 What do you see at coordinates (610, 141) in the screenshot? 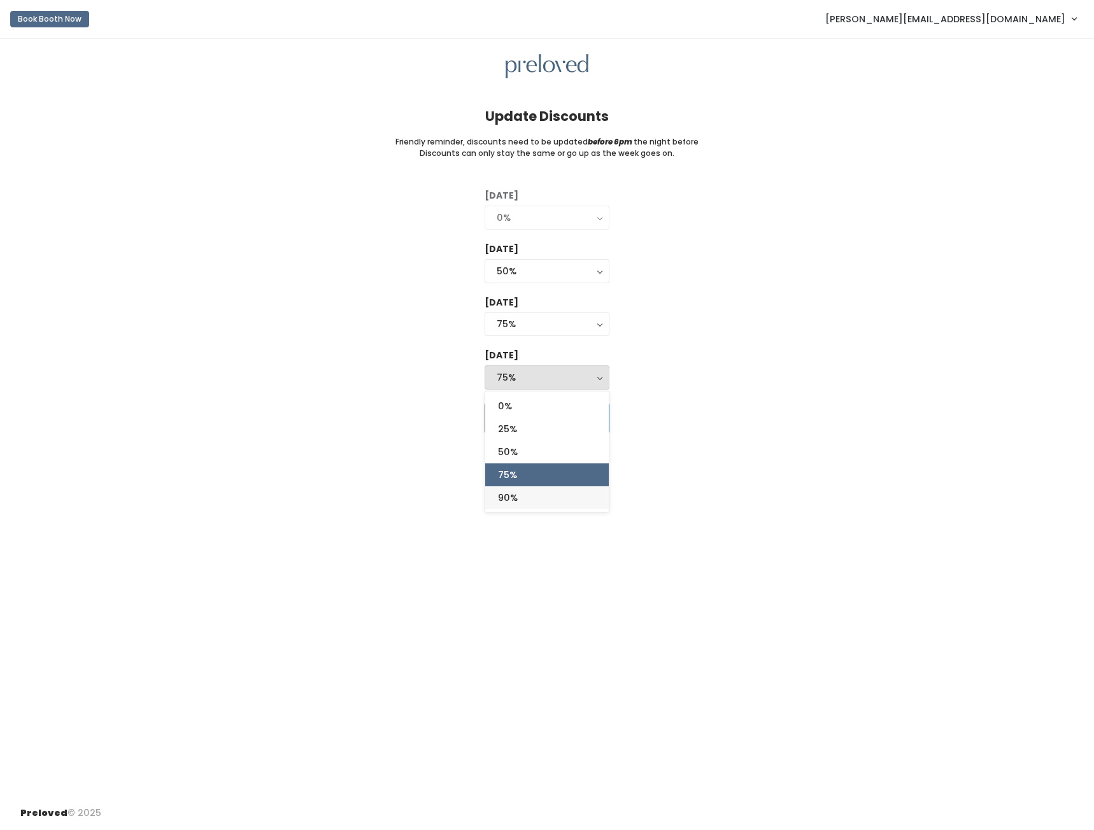
I see `i: before 6pm` at bounding box center [610, 141].